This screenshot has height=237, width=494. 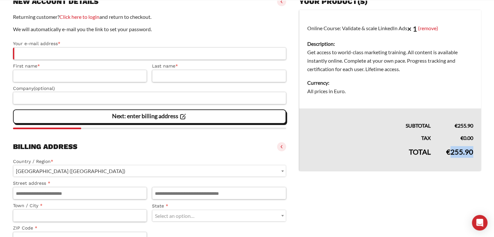 I want to click on label: First name, so click(x=80, y=66).